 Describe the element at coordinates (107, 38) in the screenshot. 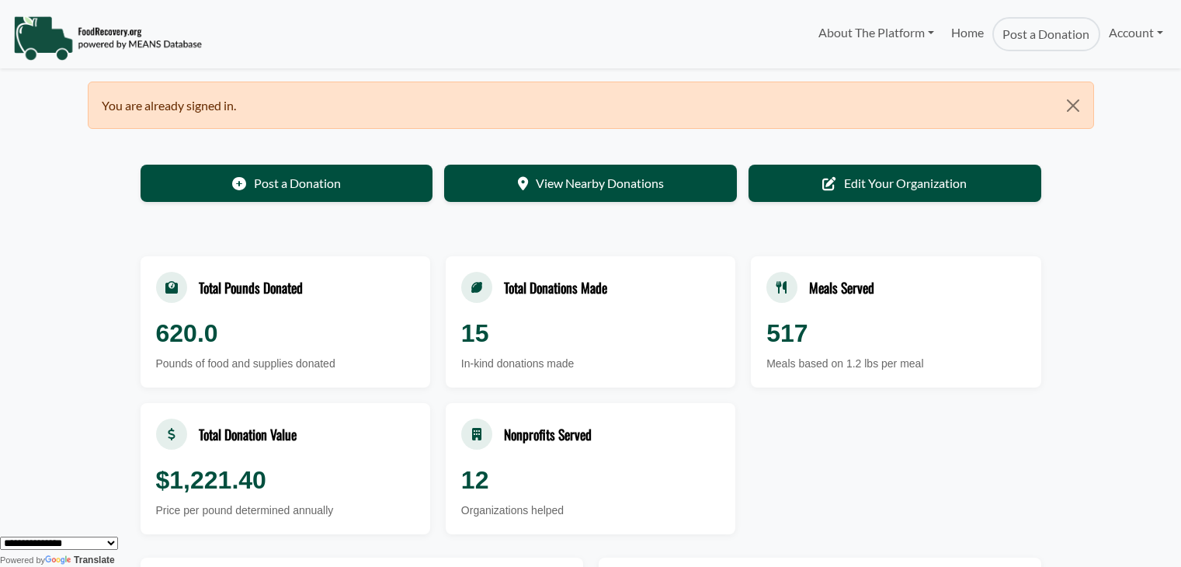

I see `img: NavigationLogo_FoodRecovery-91c16205cd0af1ed486a0f1a7774a6544ea792ac00100771e7dd3ec7c0e58e41.png` at that location.